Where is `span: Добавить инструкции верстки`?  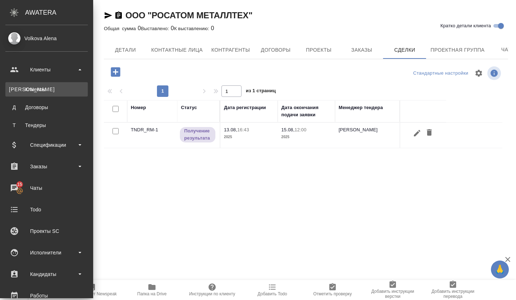
span: Добавить инструкции верстки is located at coordinates (393, 294).